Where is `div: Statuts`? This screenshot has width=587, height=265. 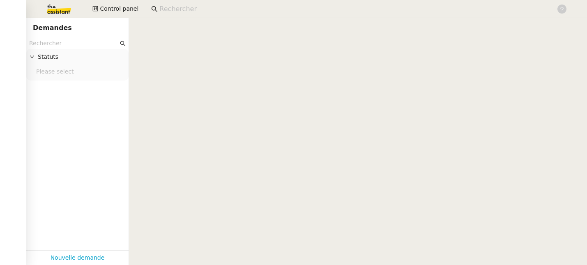 div: Statuts is located at coordinates (77, 57).